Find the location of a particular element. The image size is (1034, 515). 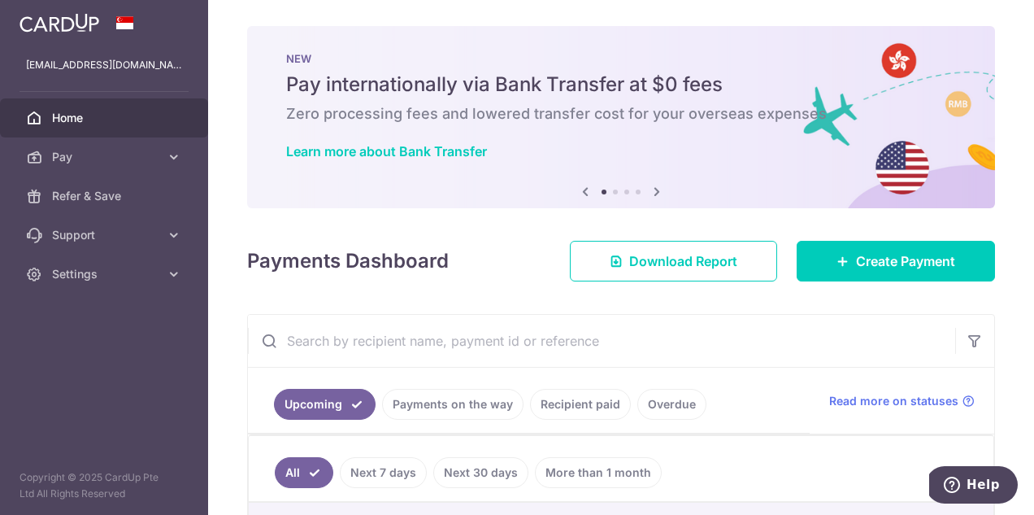

span: Refer & Save is located at coordinates (106, 196).